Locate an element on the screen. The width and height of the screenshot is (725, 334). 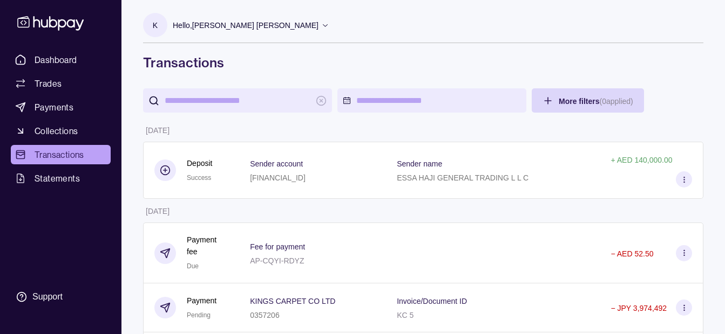
span: Pending is located at coordinates (199, 316).